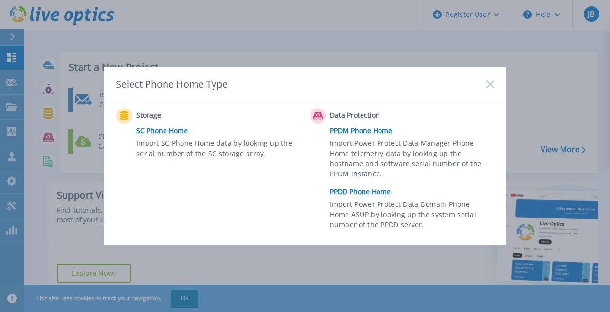  Describe the element at coordinates (378, 116) in the screenshot. I see `span: Data Protection` at that location.